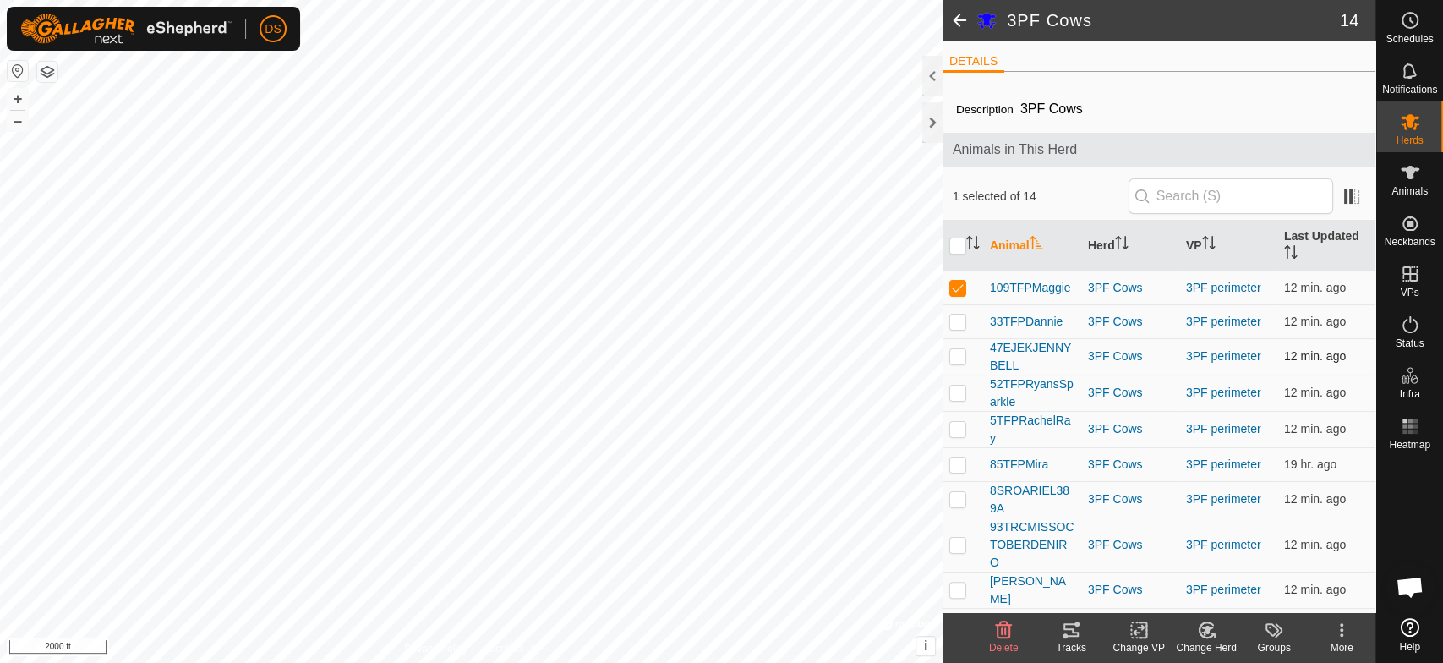  What do you see at coordinates (1409, 292) in the screenshot?
I see `span: VPs` at bounding box center [1409, 292].